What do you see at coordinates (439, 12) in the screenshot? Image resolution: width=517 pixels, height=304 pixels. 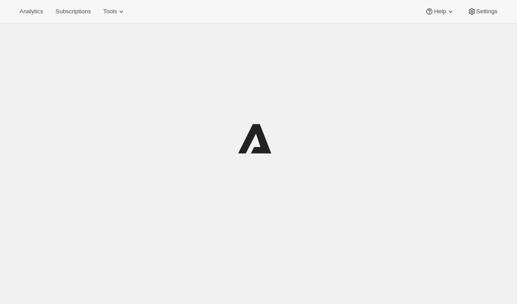 I see `button: Help` at bounding box center [439, 12].